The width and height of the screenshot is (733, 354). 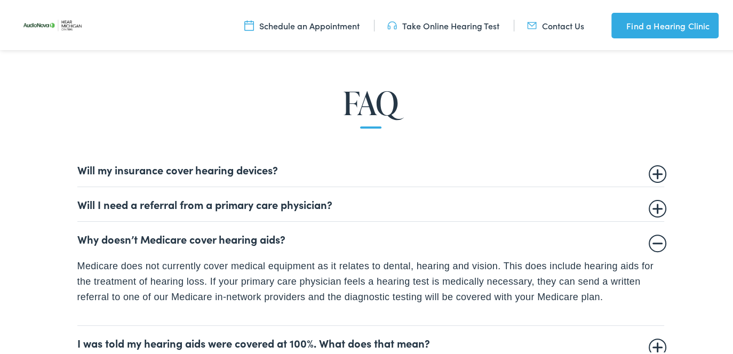 What do you see at coordinates (556, 23) in the screenshot?
I see `a: Contact Us` at bounding box center [556, 23].